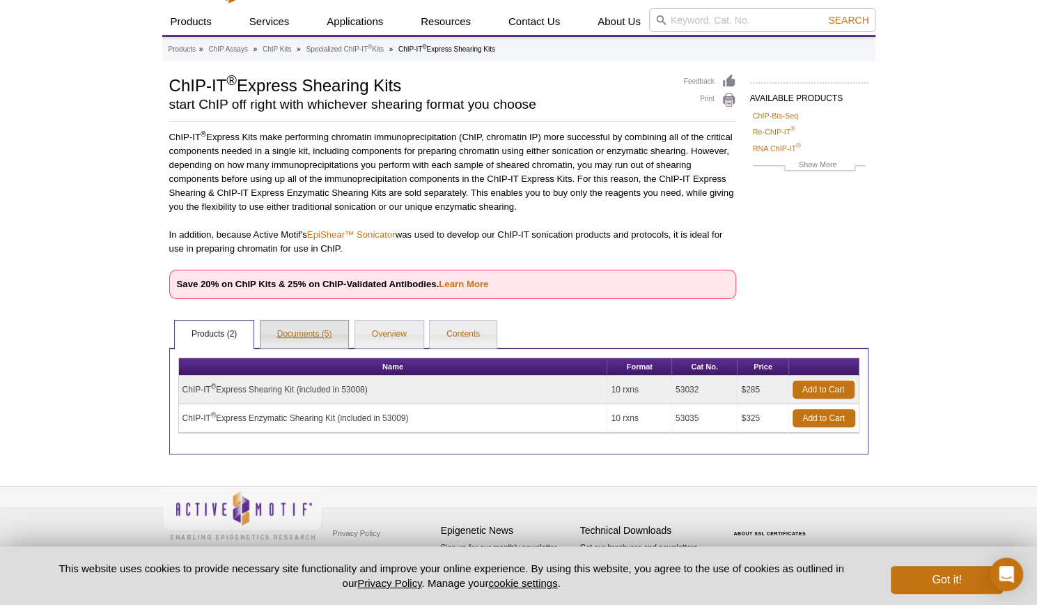 This screenshot has width=1037, height=605. What do you see at coordinates (1007, 574) in the screenshot?
I see `div: Open Intercom Messenger` at bounding box center [1007, 574].